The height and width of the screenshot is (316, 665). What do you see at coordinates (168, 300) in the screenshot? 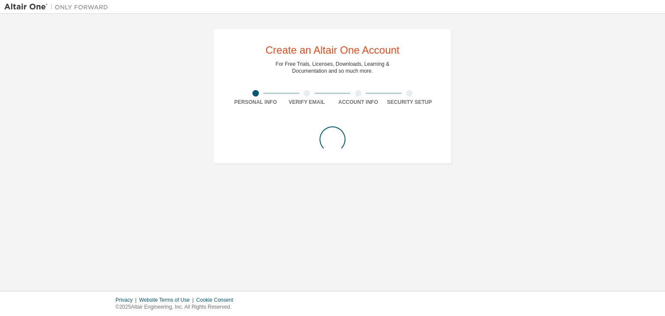
I see `div: Website Terms of Use` at bounding box center [168, 300].